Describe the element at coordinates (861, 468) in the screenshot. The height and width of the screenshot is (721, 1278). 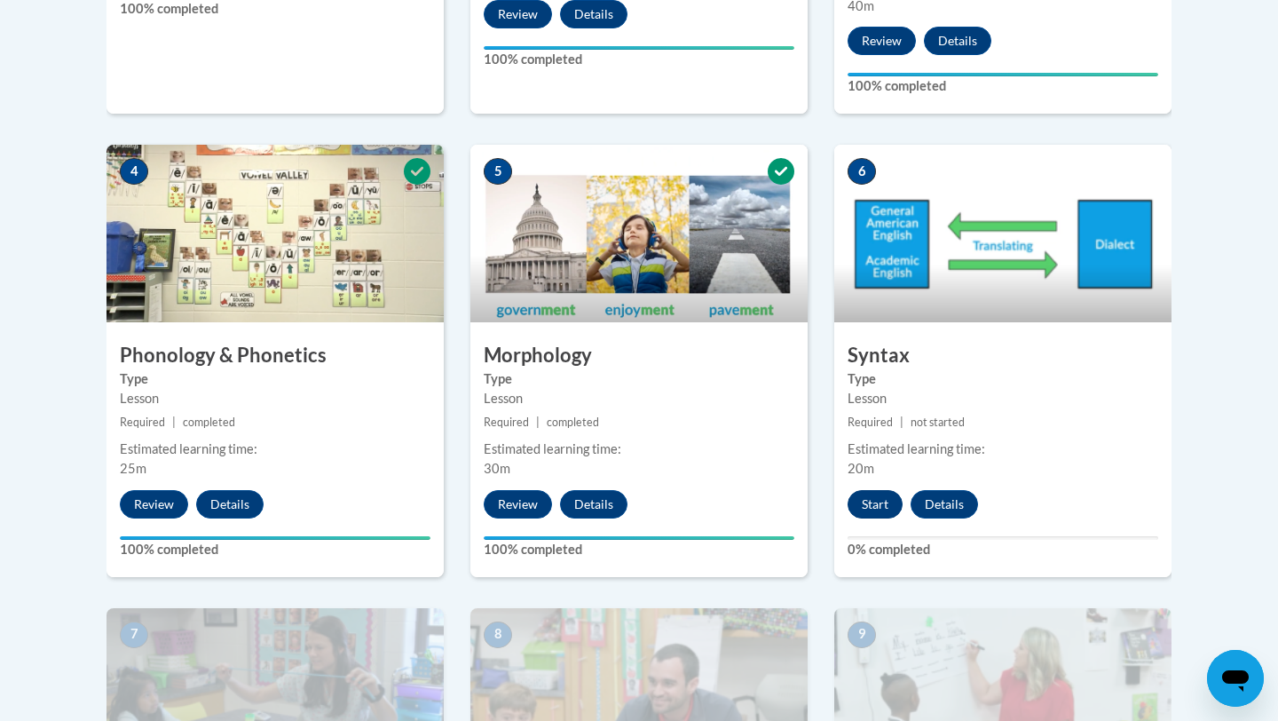
I see `span: 20m` at that location.